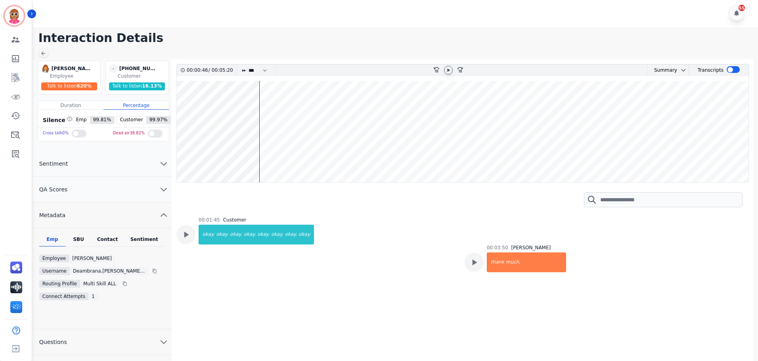  I want to click on div: Silence, so click(57, 120).